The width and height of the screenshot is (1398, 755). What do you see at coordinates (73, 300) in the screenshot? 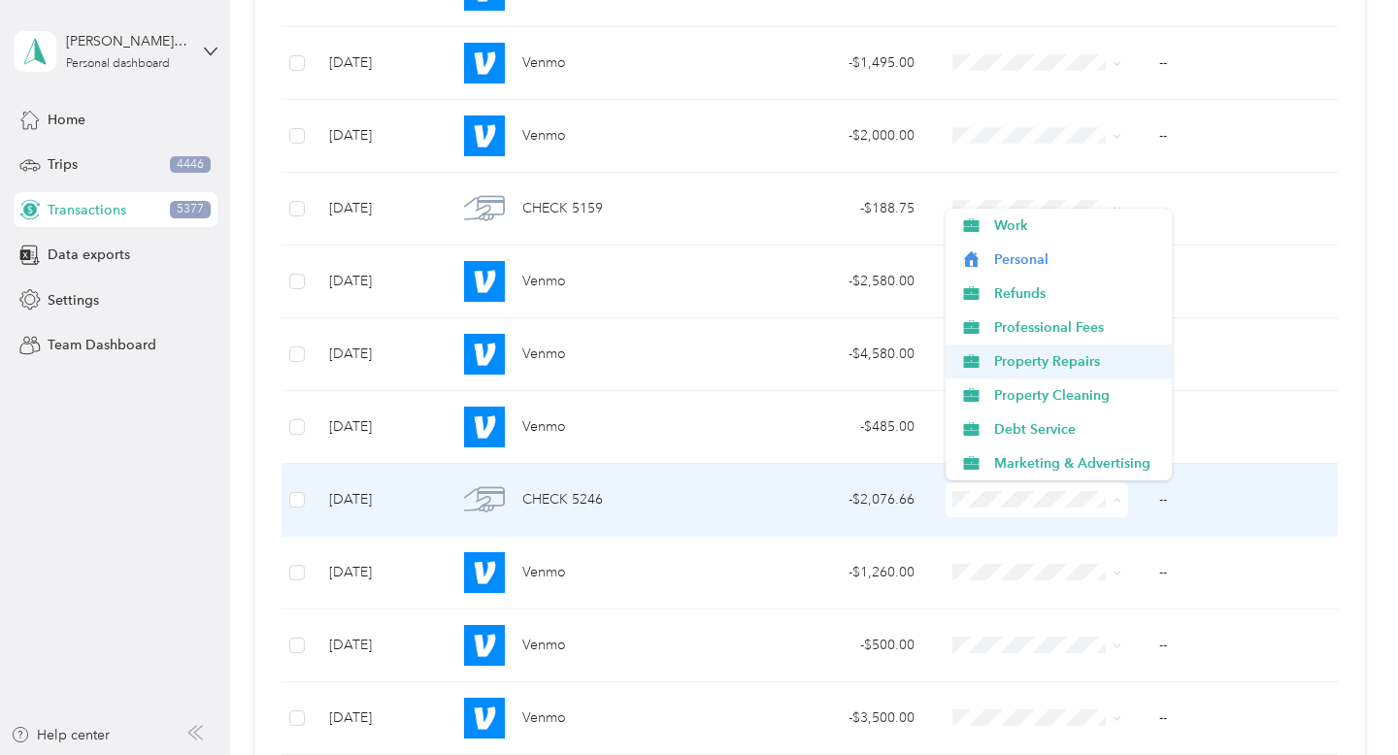
I see `span: Settings` at bounding box center [73, 300].